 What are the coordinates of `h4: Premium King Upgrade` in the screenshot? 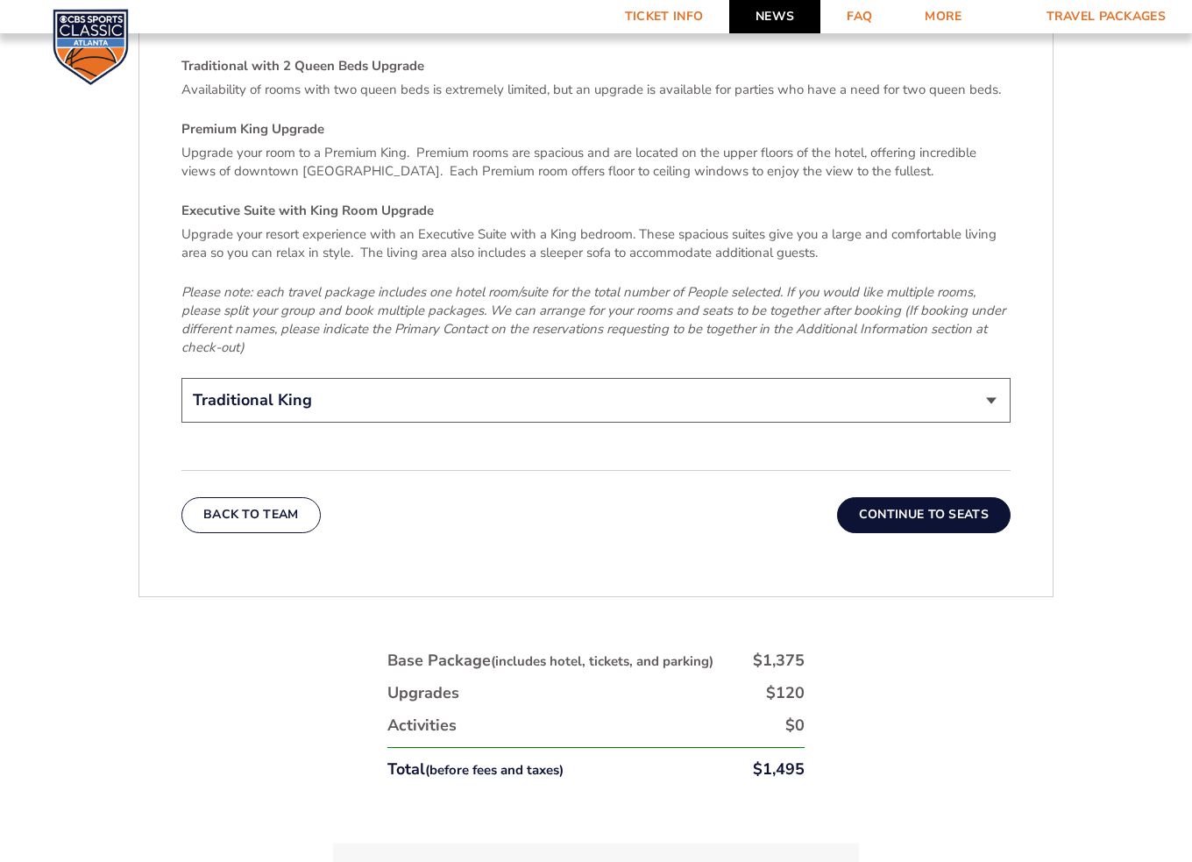 It's located at (596, 129).